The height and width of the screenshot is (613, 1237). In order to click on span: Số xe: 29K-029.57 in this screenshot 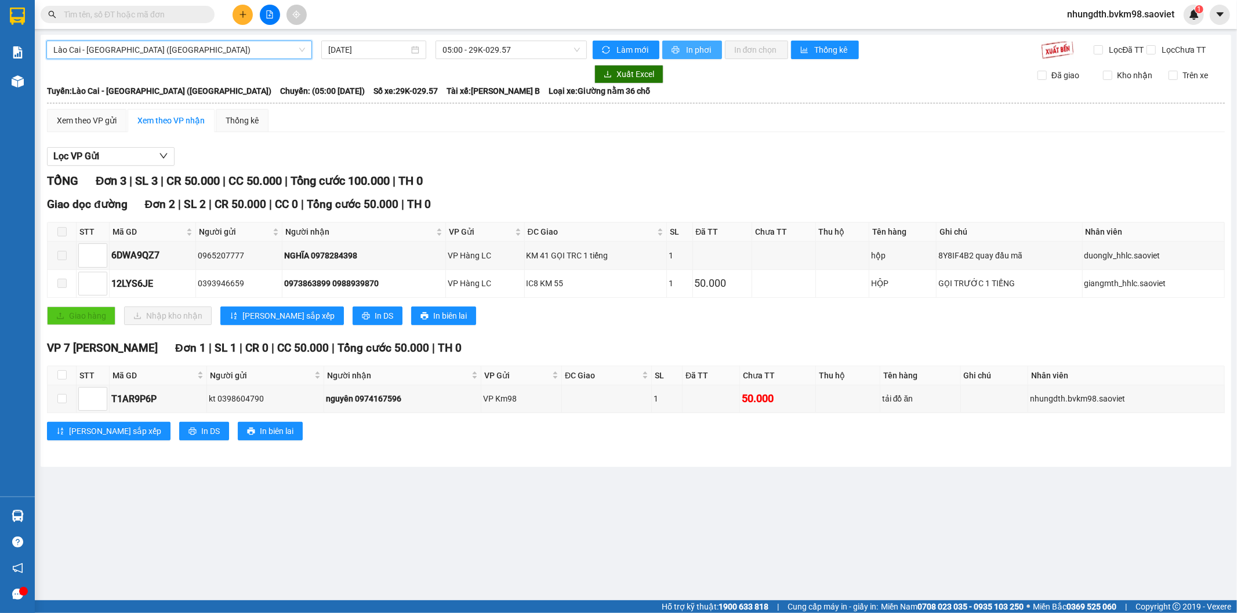, I will do `click(405, 91)`.